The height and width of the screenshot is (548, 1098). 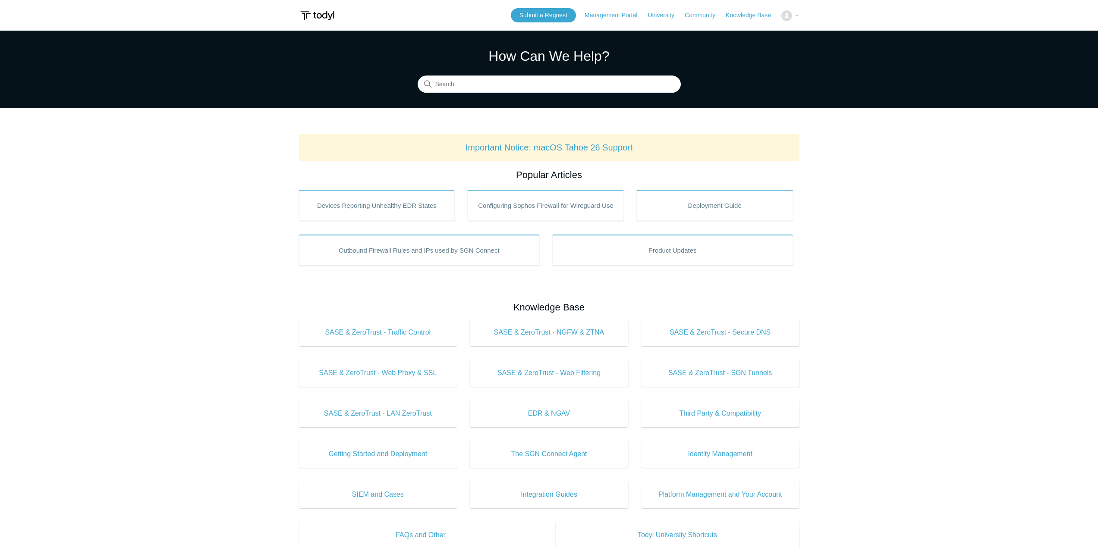 What do you see at coordinates (549, 147) in the screenshot?
I see `a: Important Notice: macOS Tahoe 26 Support` at bounding box center [549, 147].